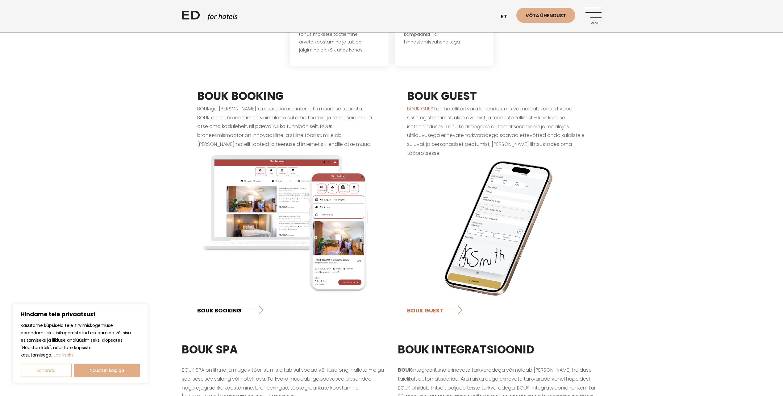  Describe the element at coordinates (405, 370) in the screenshot. I see `strong: BOUK` at that location.